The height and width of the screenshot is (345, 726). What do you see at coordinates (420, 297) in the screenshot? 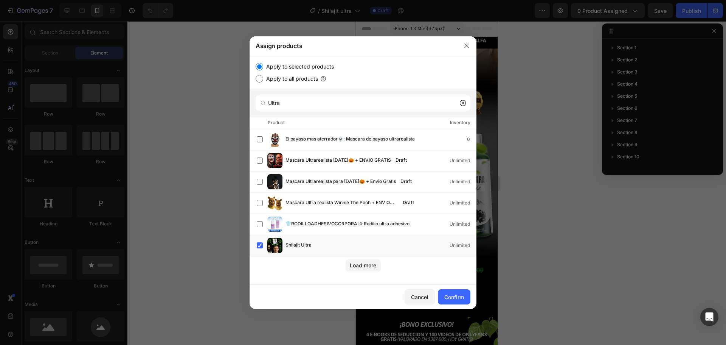
I see `button: Cancel` at bounding box center [420, 297].